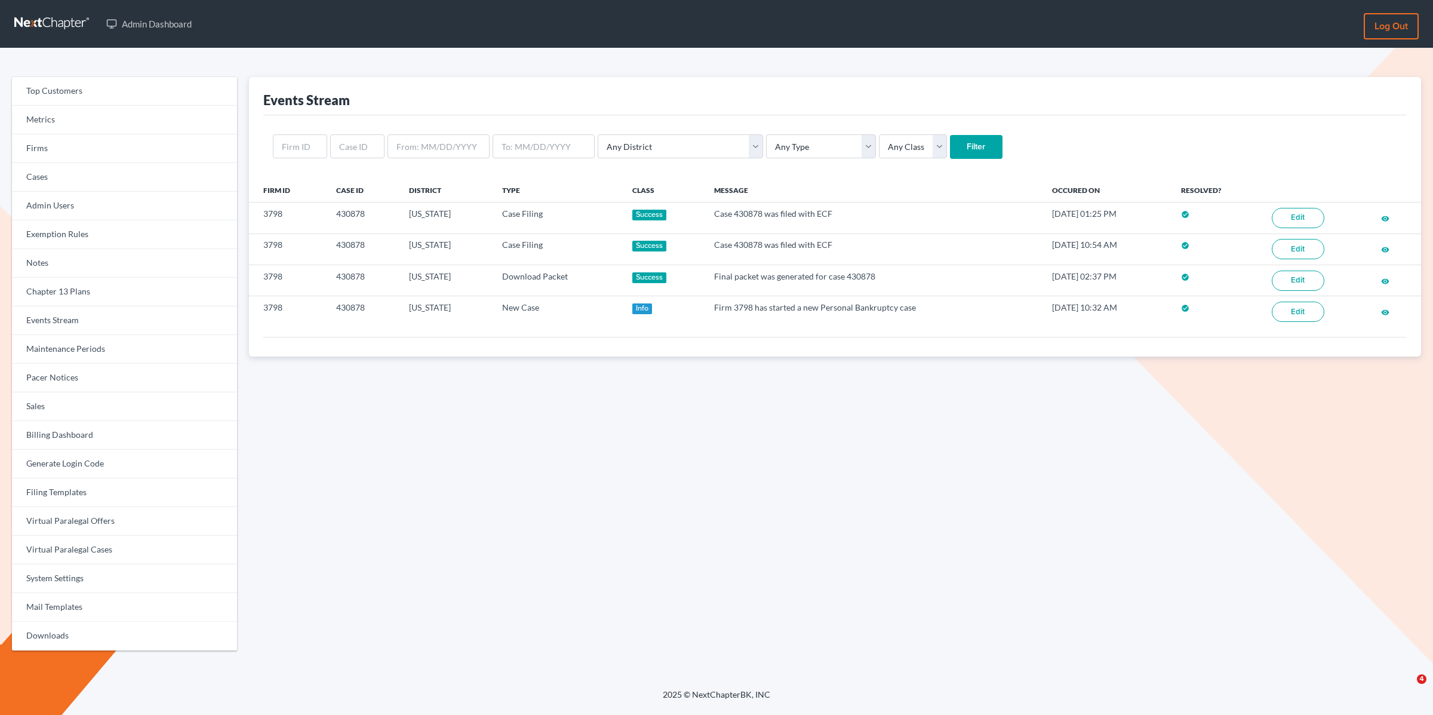 The height and width of the screenshot is (715, 1433). Describe the element at coordinates (124, 321) in the screenshot. I see `a: Events Stream` at that location.